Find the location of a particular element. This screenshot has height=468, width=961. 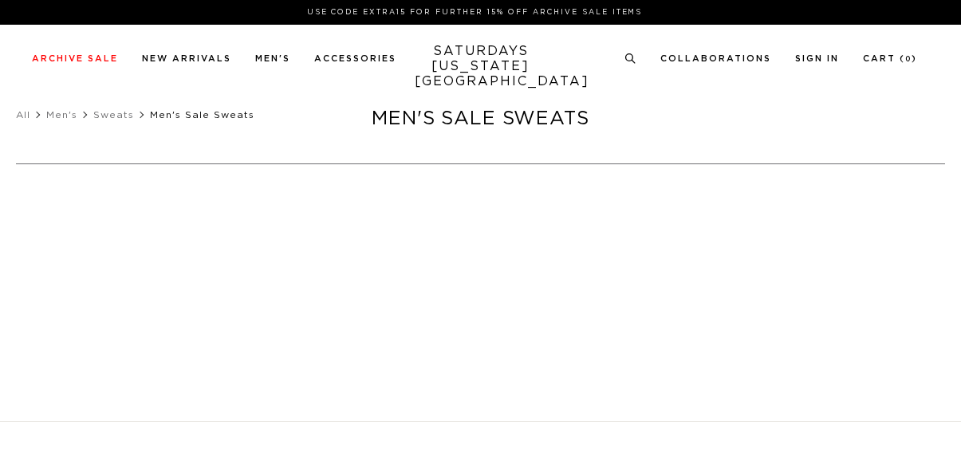

small: 0 is located at coordinates (909, 59).